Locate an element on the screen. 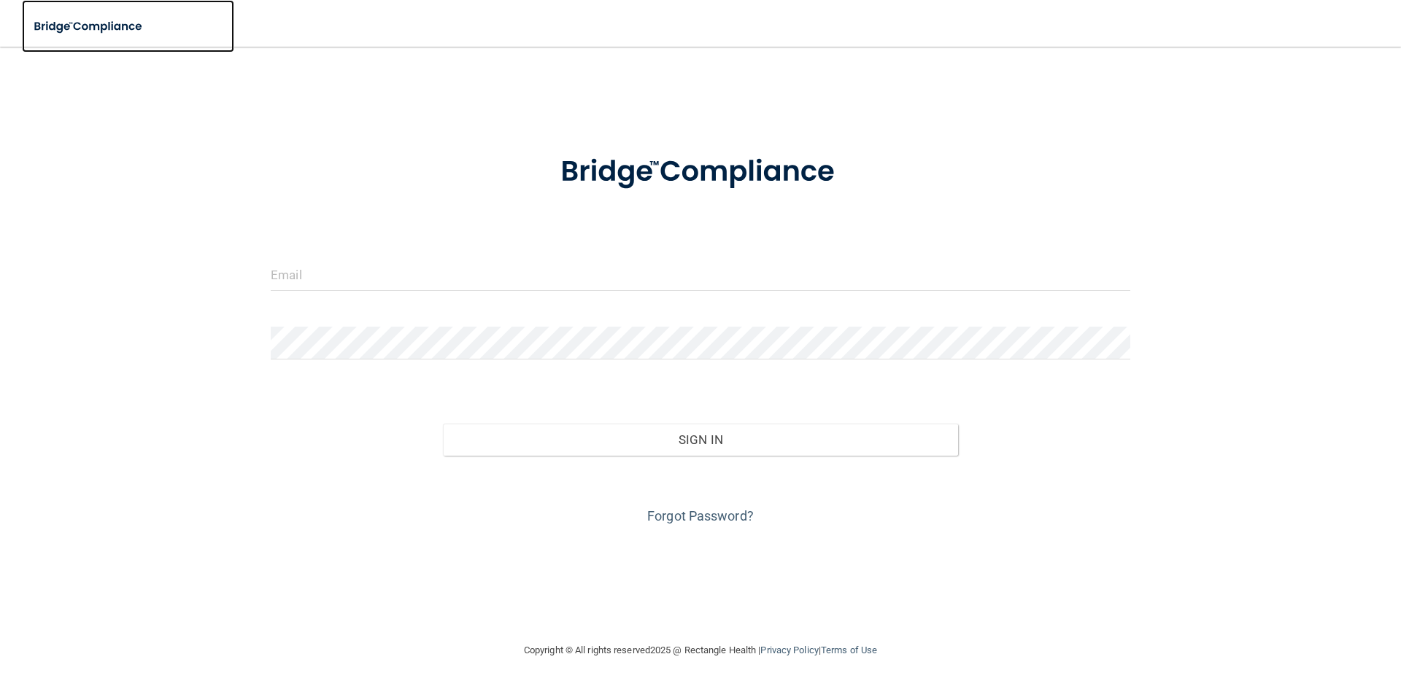 The width and height of the screenshot is (1401, 689). a: Privacy Policy is located at coordinates (789, 650).